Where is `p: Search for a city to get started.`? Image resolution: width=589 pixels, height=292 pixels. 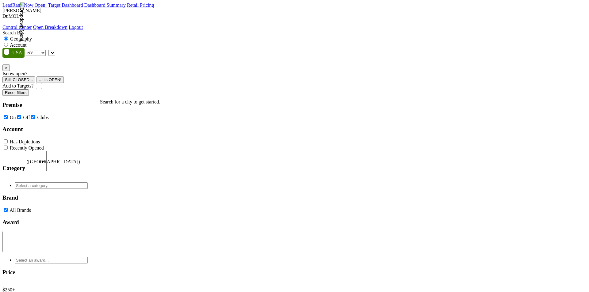 p: Search for a city to get started. is located at coordinates (130, 102).